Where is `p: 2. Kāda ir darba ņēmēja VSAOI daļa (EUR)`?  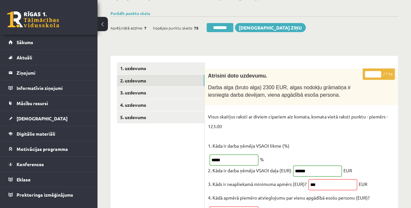 p: 2. Kāda ir darba ņēmēja VSAOI daļa (EUR) is located at coordinates (249, 170).